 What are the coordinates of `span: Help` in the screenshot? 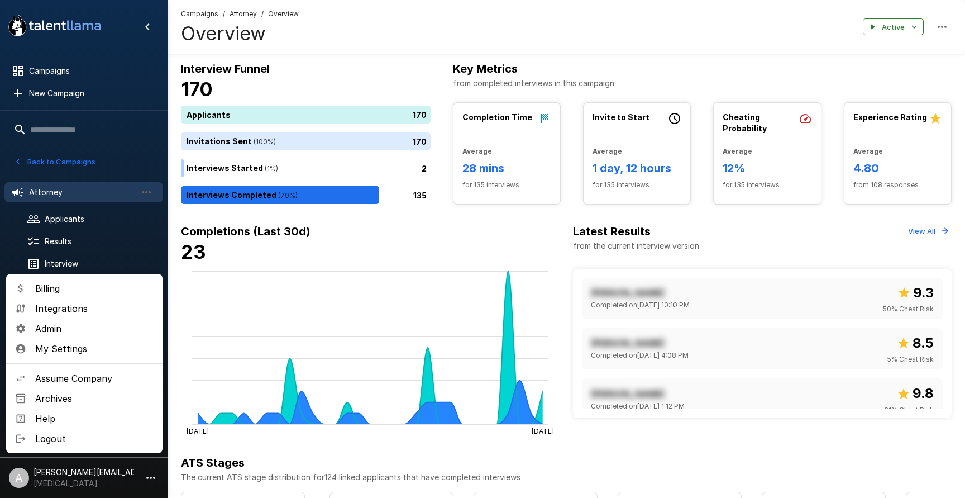 It's located at (94, 418).